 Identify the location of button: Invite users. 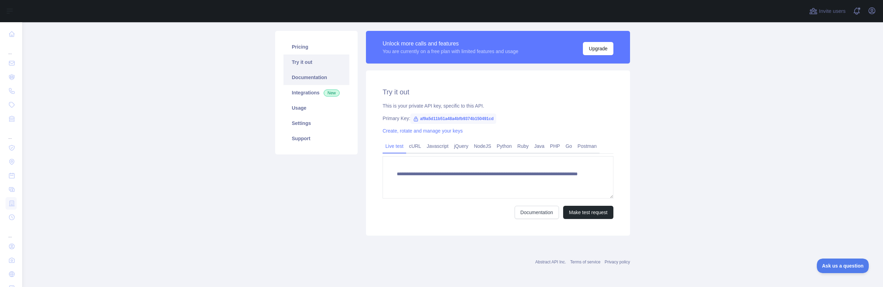
(827, 11).